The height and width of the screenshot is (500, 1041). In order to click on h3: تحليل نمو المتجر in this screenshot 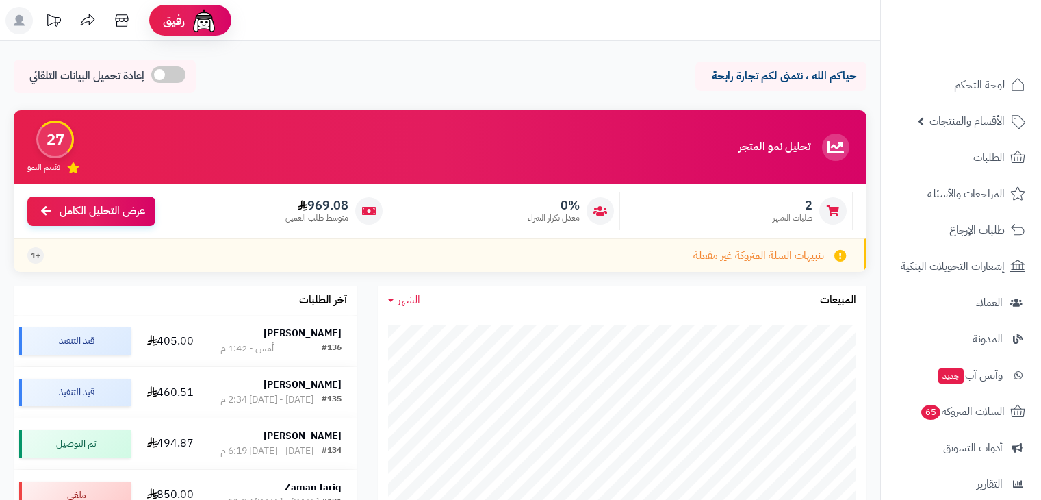, I will do `click(774, 147)`.